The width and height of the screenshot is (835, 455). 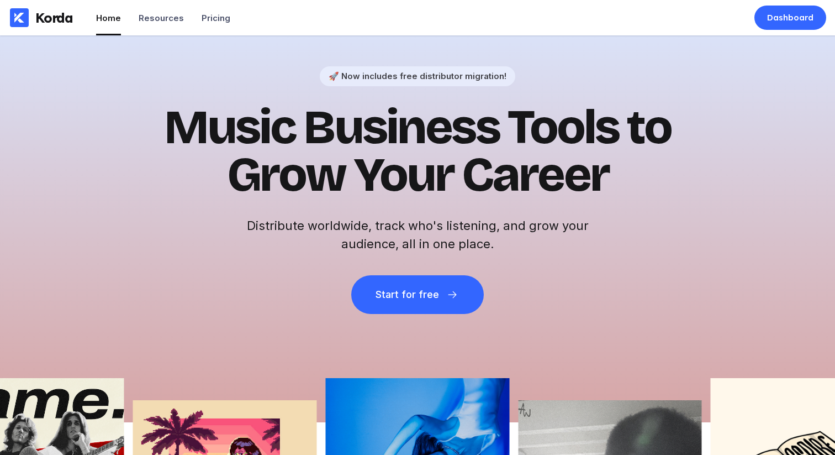 I want to click on h2: Distribute worldwide, track who's listening, and grow your audience, all in one place., so click(x=418, y=235).